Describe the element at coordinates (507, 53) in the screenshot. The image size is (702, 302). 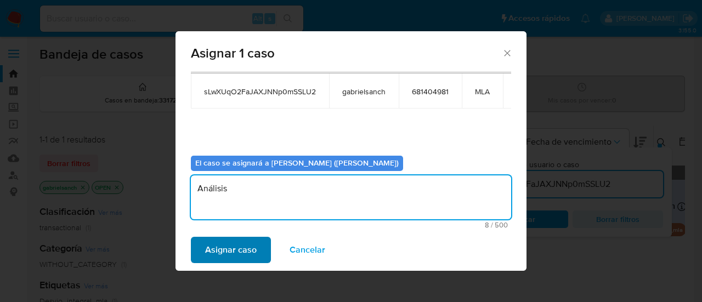
I see `button: Cerrar ventana` at that location.